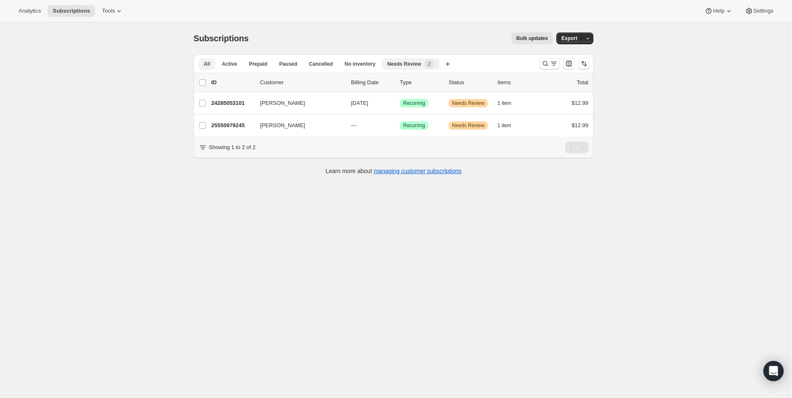  What do you see at coordinates (302, 82) in the screenshot?
I see `p: Customer` at bounding box center [302, 82].